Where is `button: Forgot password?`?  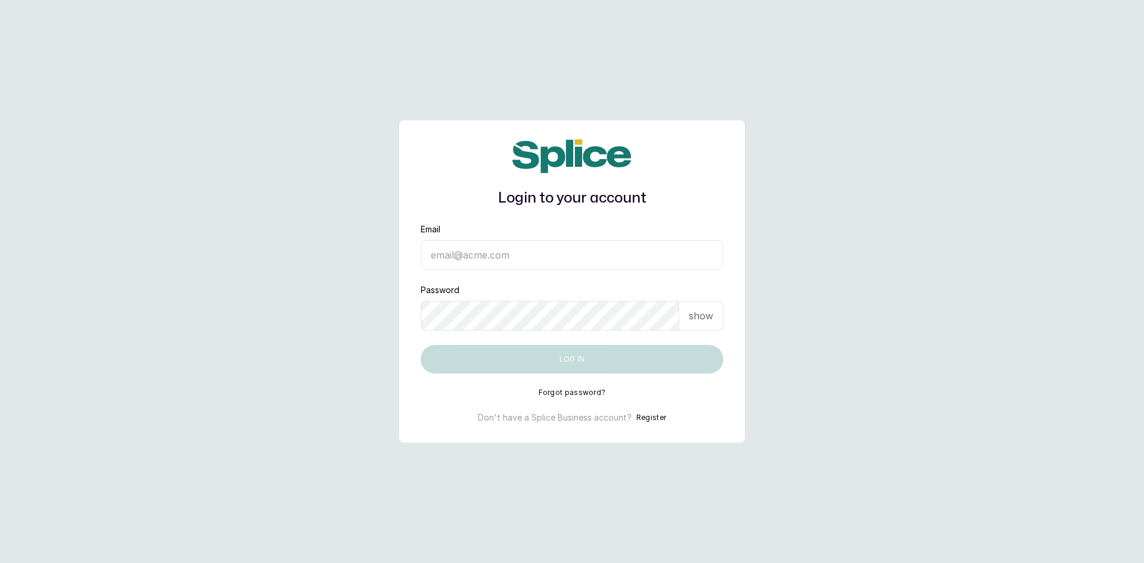 button: Forgot password? is located at coordinates (572, 393).